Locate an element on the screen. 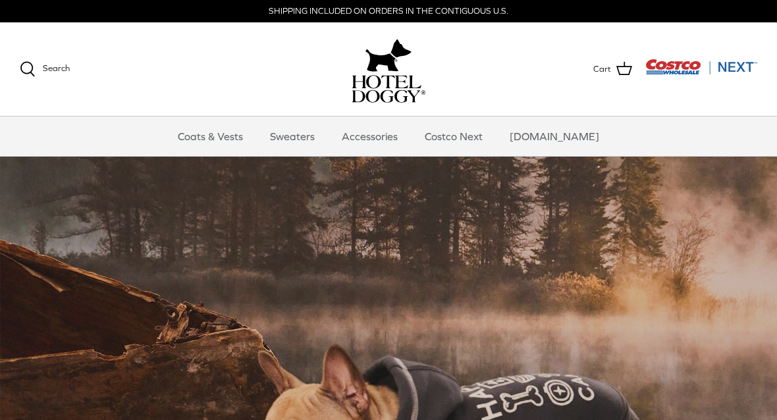  a: Accessories is located at coordinates (370, 136).